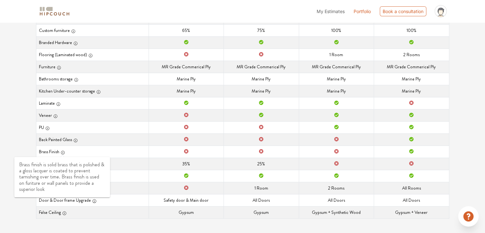 The width and height of the screenshot is (485, 233). What do you see at coordinates (403, 11) in the screenshot?
I see `div: Book a consultation` at bounding box center [403, 11].